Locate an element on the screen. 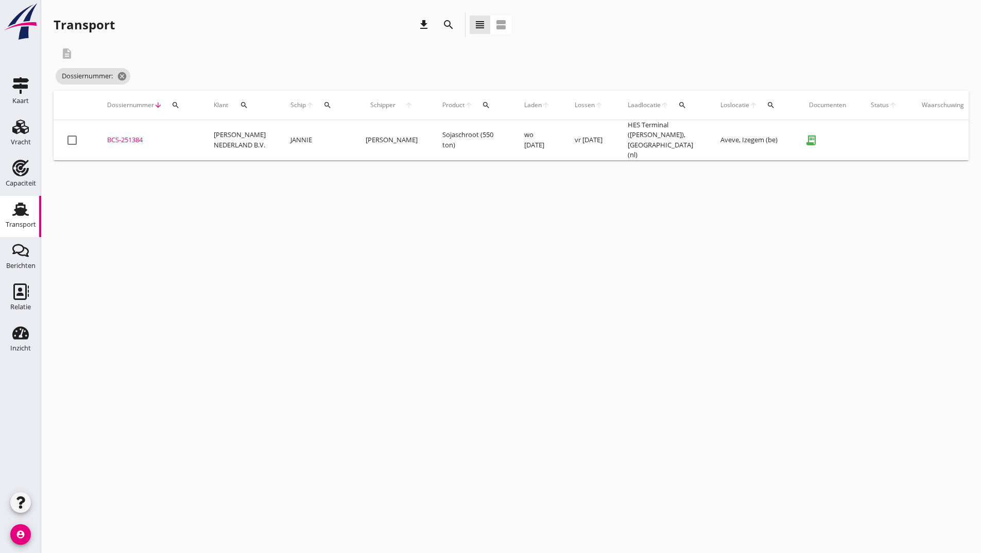  i: cancel is located at coordinates (122, 76).